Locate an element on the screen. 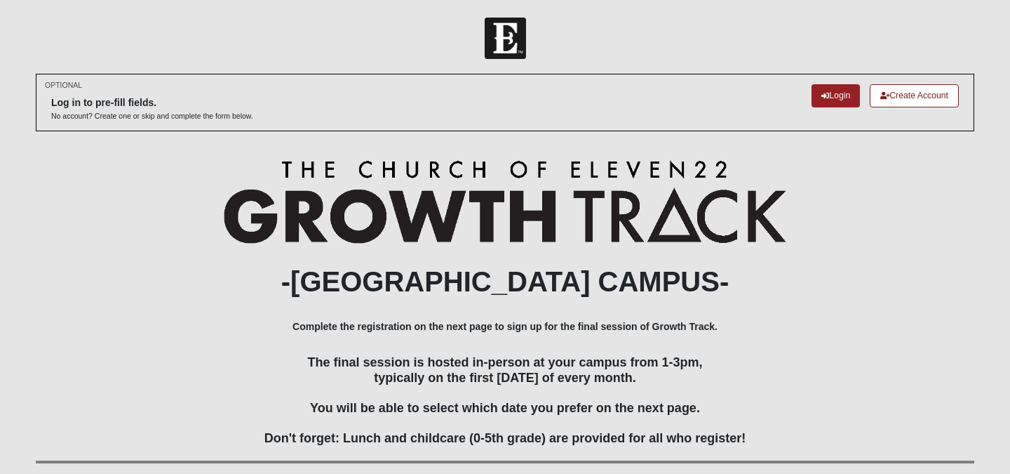 The image size is (1010, 474). b: Complete the registration on the next page to sign up for the final session of Growth Track. is located at coordinates (505, 326).